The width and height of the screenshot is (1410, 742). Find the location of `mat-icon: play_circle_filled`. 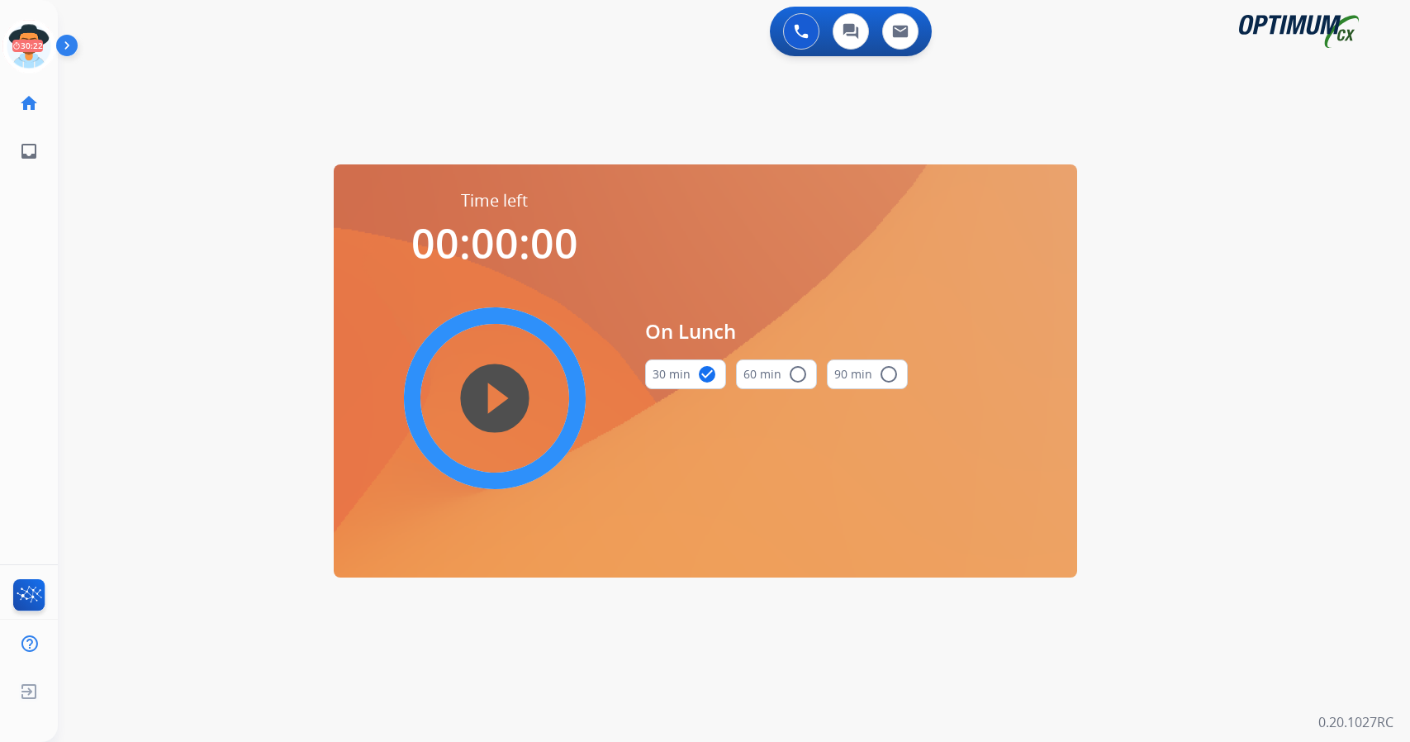

mat-icon: play_circle_filled is located at coordinates (495, 398).